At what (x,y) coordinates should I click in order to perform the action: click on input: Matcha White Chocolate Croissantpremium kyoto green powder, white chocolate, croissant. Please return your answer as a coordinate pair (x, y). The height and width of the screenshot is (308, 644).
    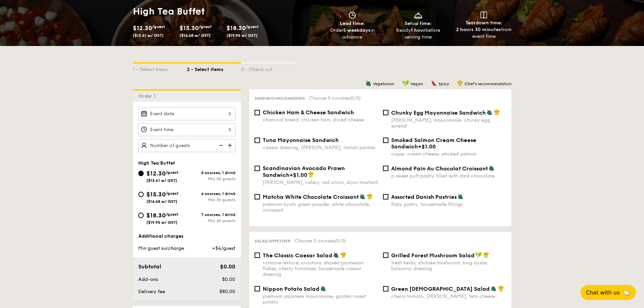
    Looking at the image, I should click on (257, 197).